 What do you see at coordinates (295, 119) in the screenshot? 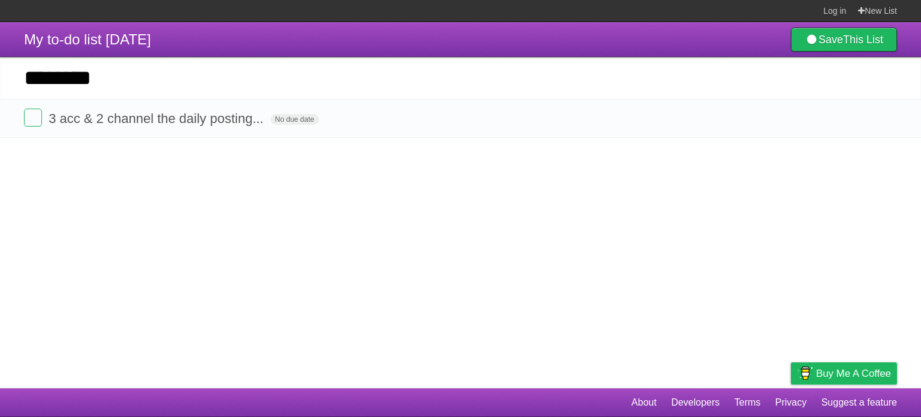
I see `span: No due date` at bounding box center [295, 119].